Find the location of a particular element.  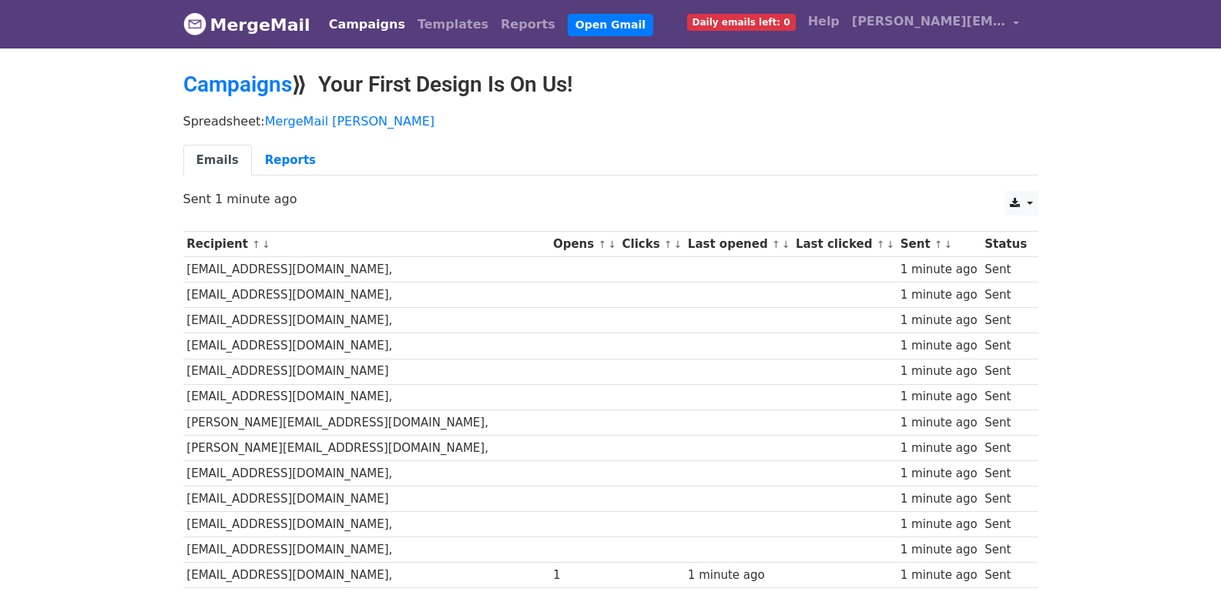

a: Emails is located at coordinates (217, 160).